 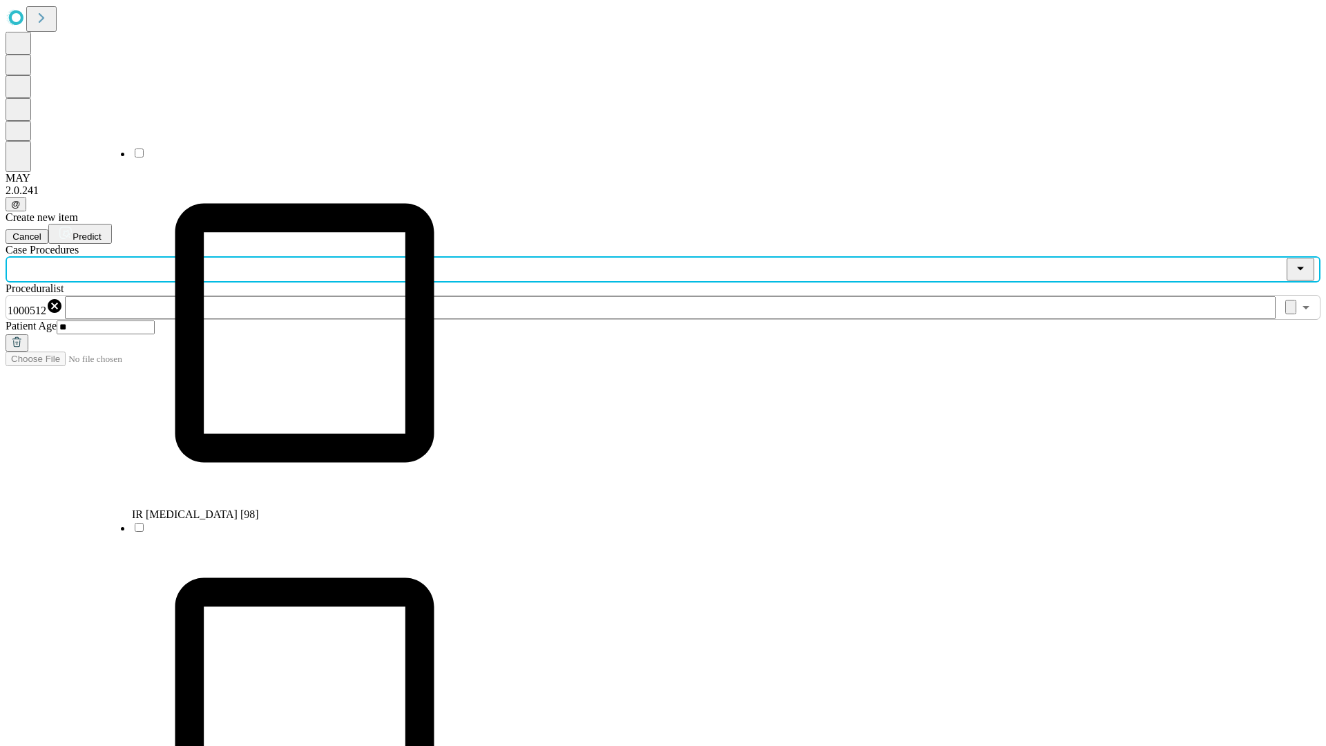 I want to click on span: 1000512, so click(x=27, y=310).